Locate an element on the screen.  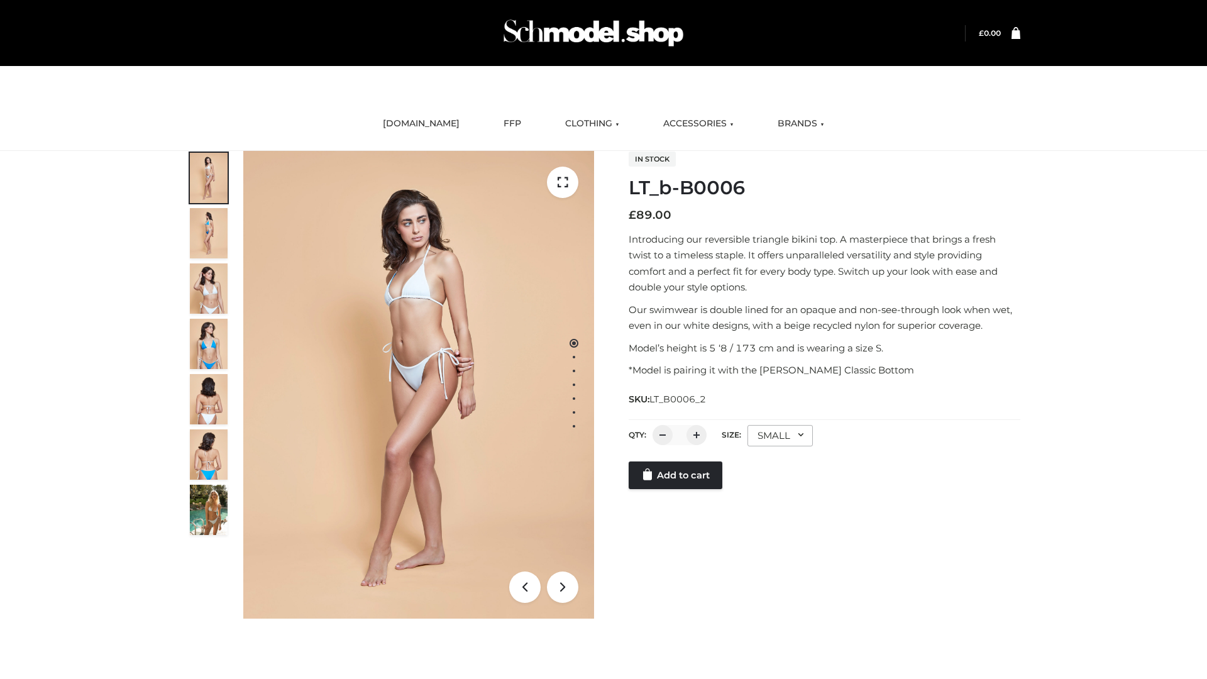
img: ArielClassicBikiniTop_CloudNine_AzureSky_OW114ECO_4-scaled.jpg is located at coordinates (209, 344).